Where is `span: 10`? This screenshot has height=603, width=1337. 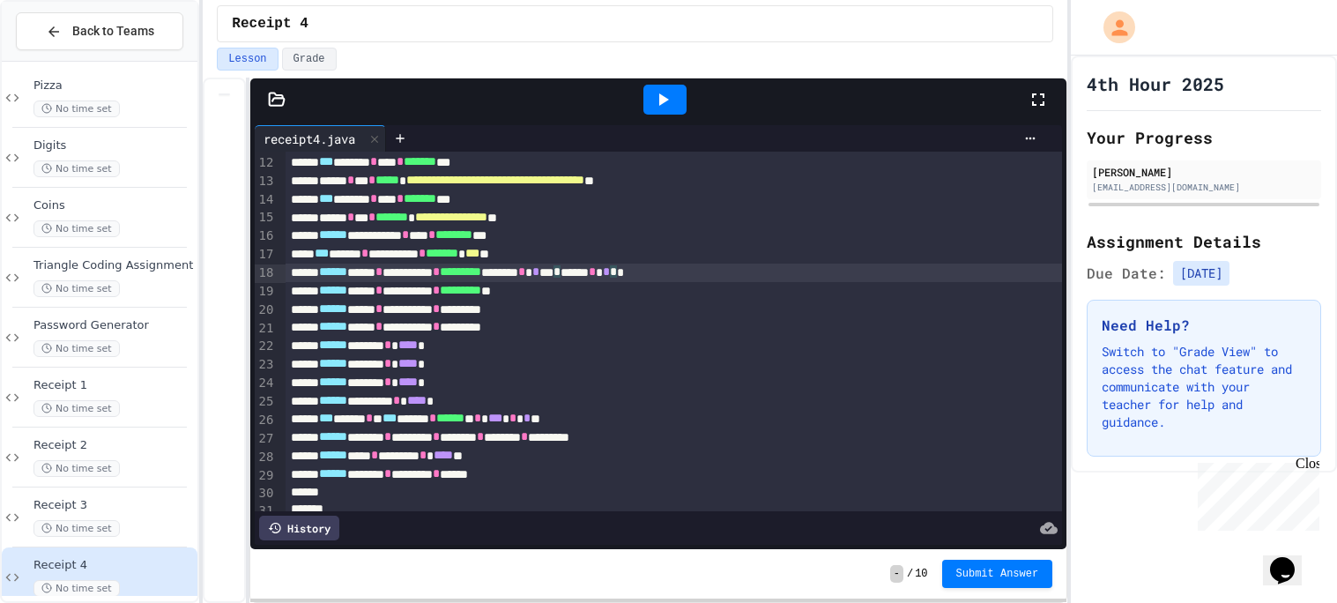
span: 10 is located at coordinates (921, 574).